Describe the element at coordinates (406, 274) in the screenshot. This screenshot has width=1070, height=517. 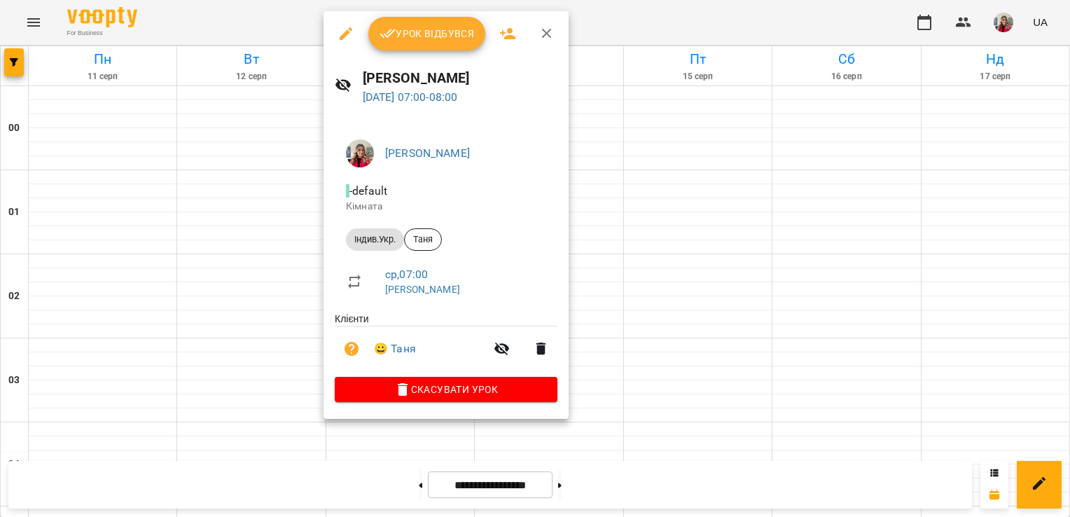
I see `a: ср , 07:00` at that location.